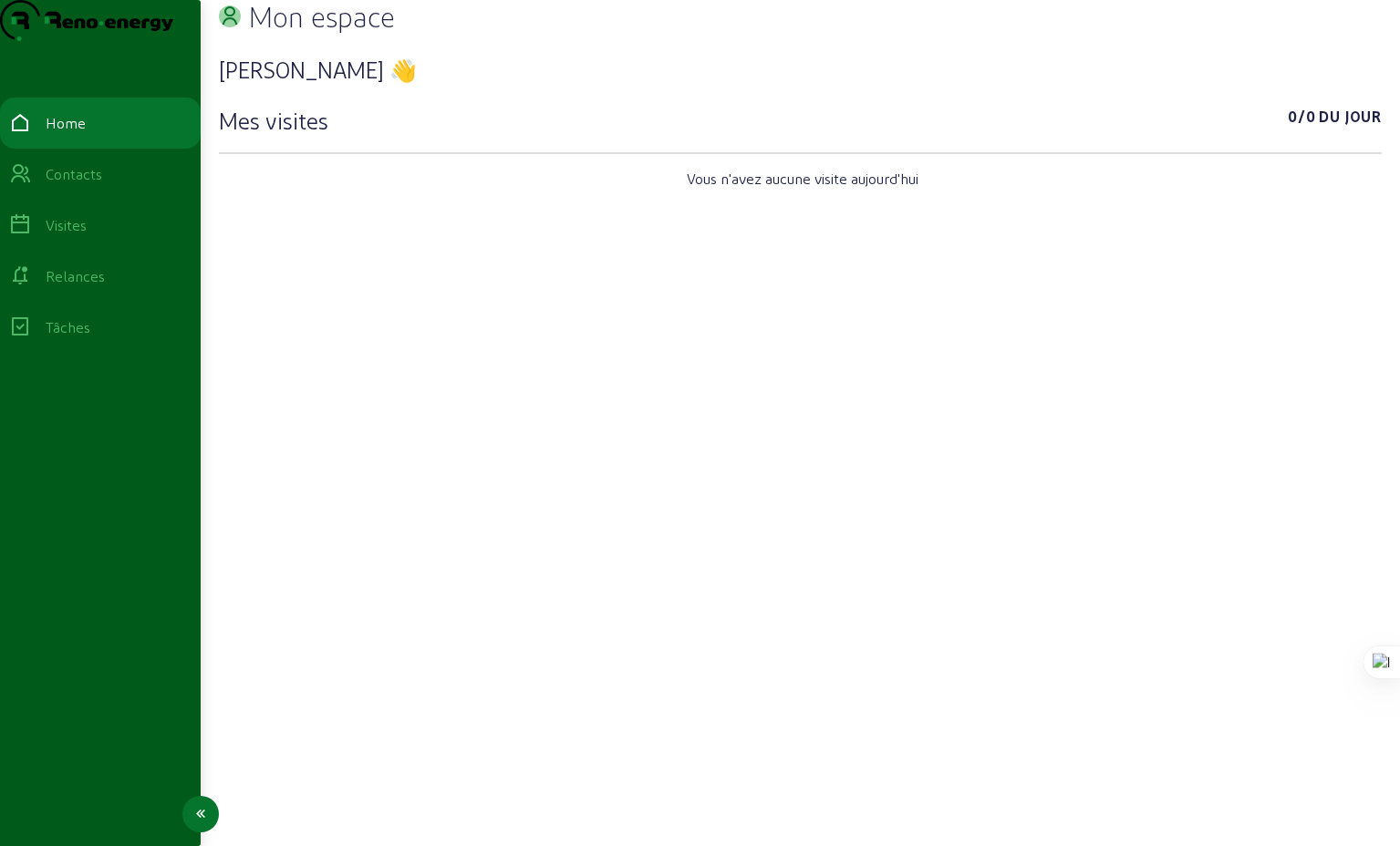 Image resolution: width=1400 pixels, height=846 pixels. I want to click on div: Tâches, so click(68, 328).